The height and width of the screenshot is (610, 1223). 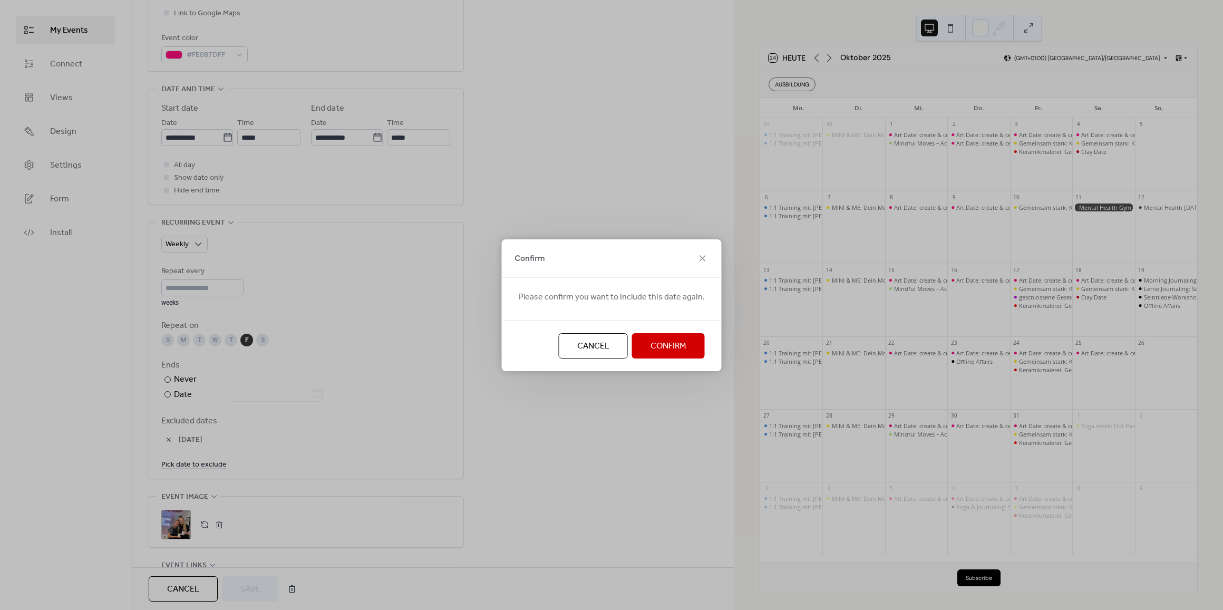 I want to click on button: Cancel, so click(x=593, y=346).